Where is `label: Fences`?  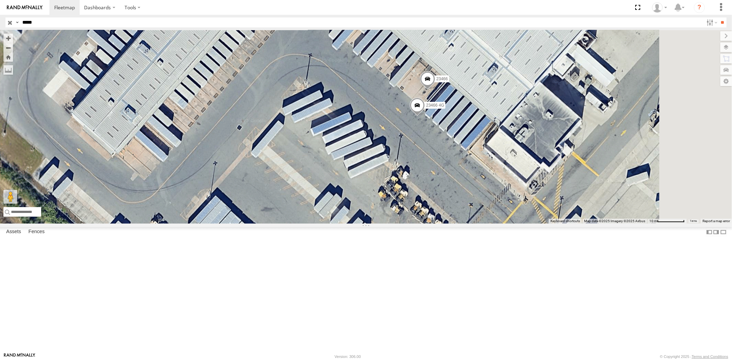 label: Fences is located at coordinates (36, 232).